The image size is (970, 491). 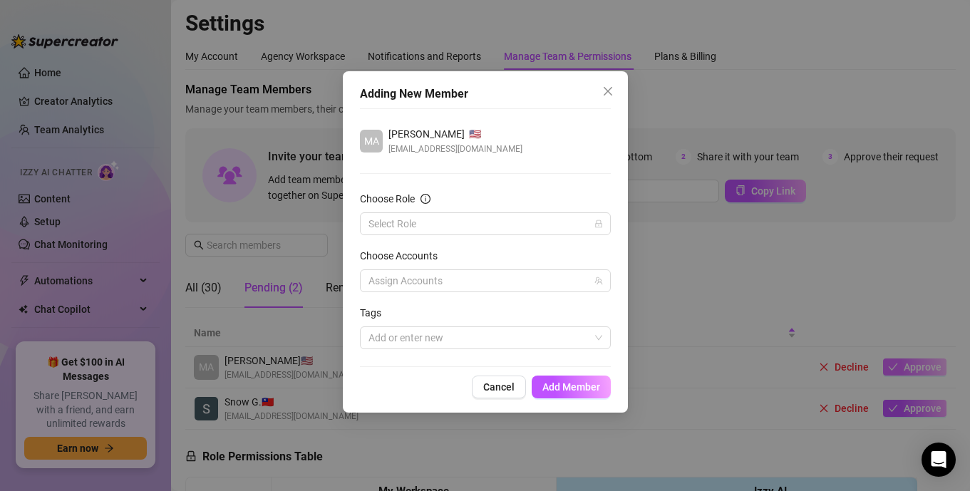 I want to click on span: Cancel, so click(x=499, y=387).